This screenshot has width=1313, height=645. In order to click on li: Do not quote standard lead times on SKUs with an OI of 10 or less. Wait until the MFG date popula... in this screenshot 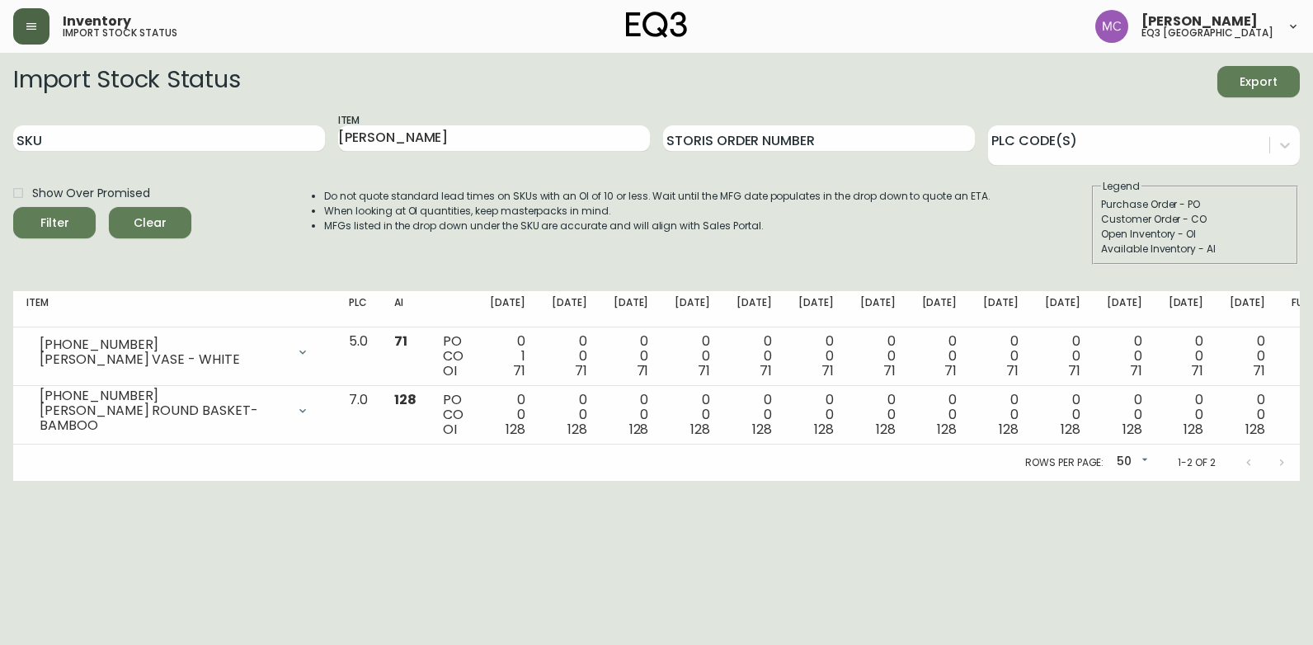, I will do `click(657, 196)`.